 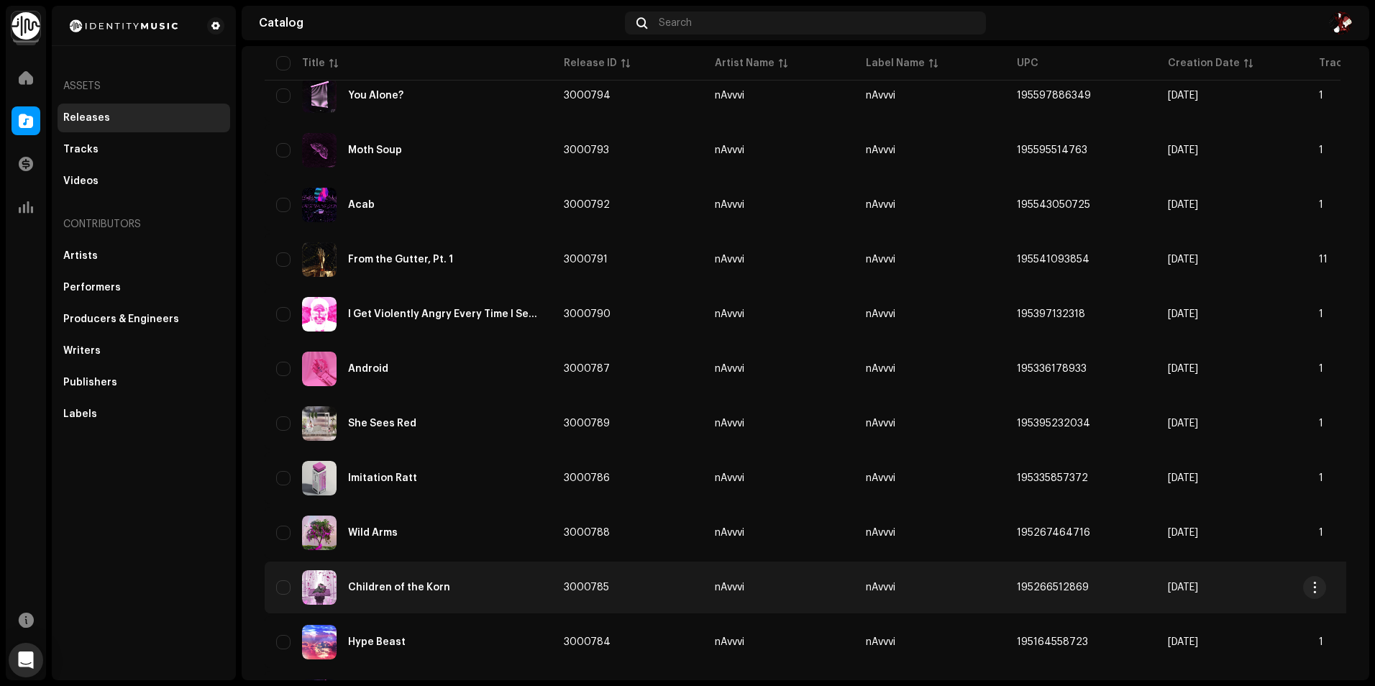 I want to click on div: Producers & Engineers, so click(x=121, y=319).